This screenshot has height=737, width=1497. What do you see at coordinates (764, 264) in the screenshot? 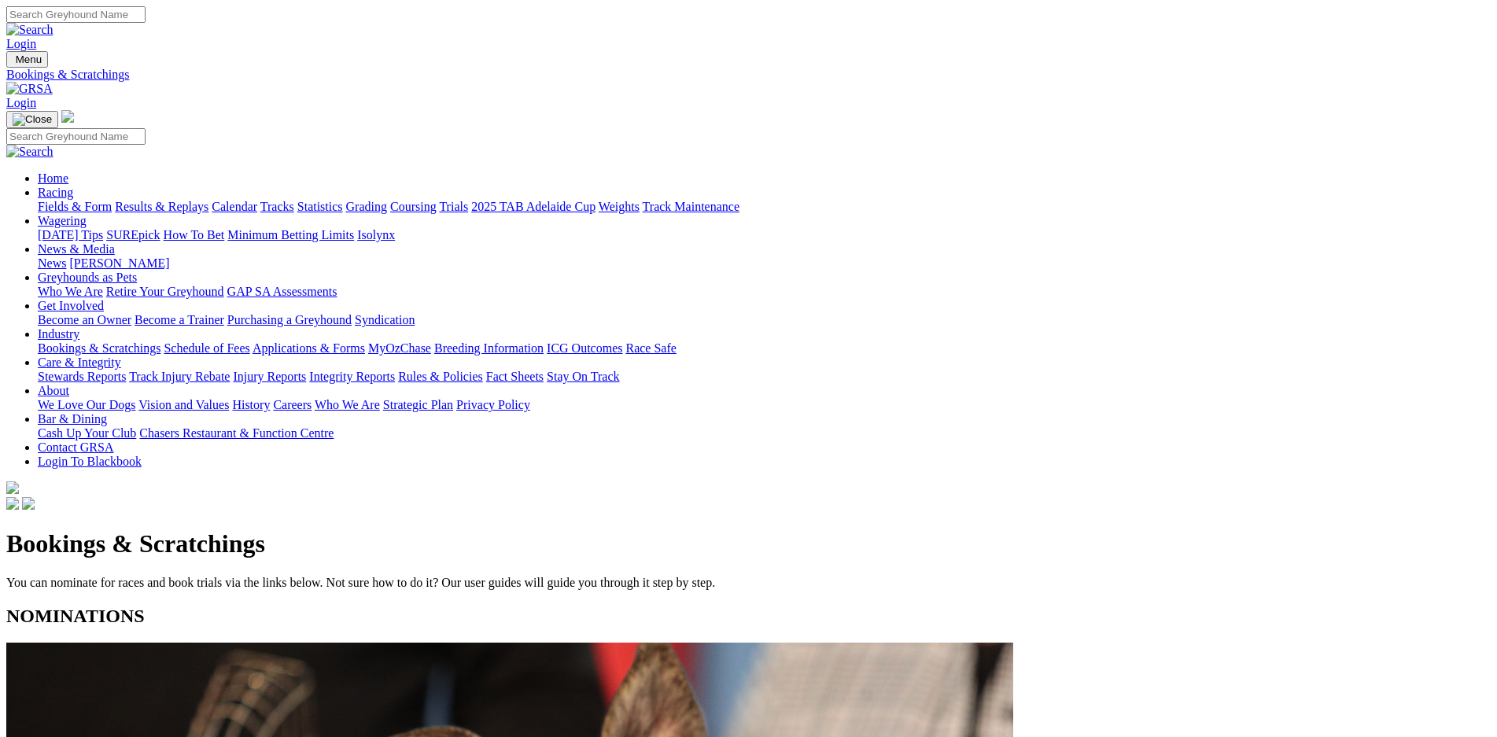
I see `div: News & Media` at bounding box center [764, 264].